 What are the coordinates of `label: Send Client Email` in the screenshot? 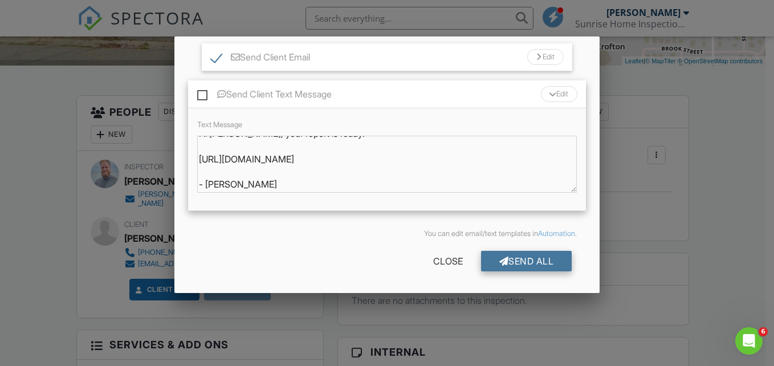 It's located at (261, 59).